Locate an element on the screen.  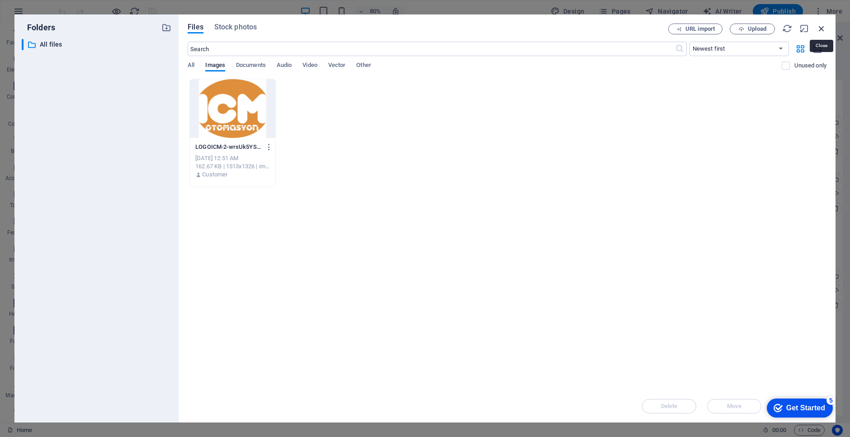
span: Upload is located at coordinates (757, 29).